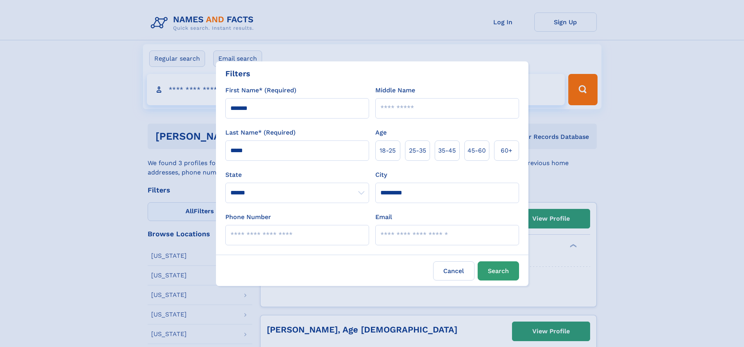 The height and width of the screenshot is (347, 744). I want to click on span: 18‑25, so click(388, 150).